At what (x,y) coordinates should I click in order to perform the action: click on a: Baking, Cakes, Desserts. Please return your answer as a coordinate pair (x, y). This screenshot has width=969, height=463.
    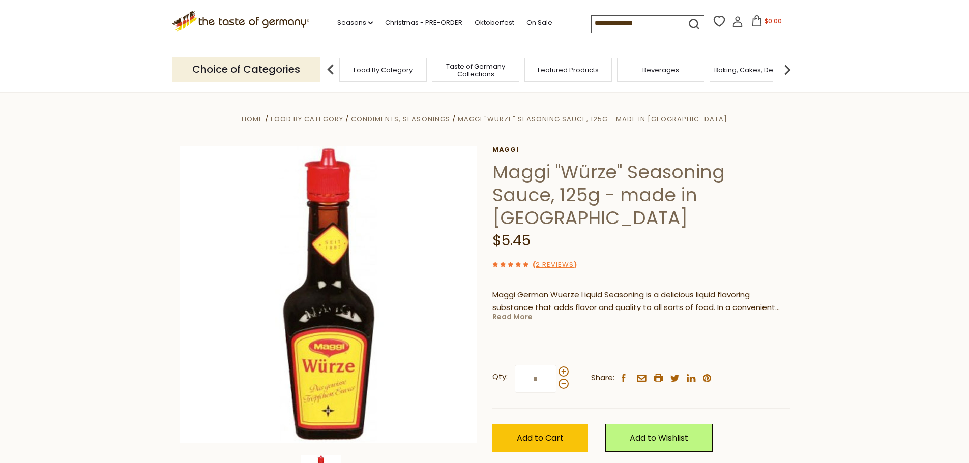
    Looking at the image, I should click on (753, 70).